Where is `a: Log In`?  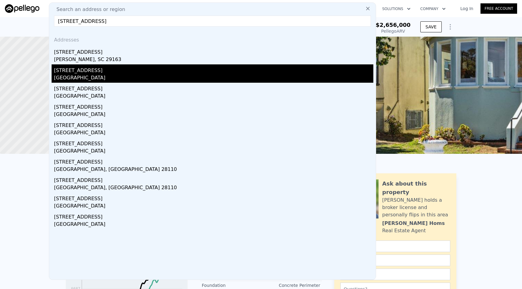 a: Log In is located at coordinates (467, 9).